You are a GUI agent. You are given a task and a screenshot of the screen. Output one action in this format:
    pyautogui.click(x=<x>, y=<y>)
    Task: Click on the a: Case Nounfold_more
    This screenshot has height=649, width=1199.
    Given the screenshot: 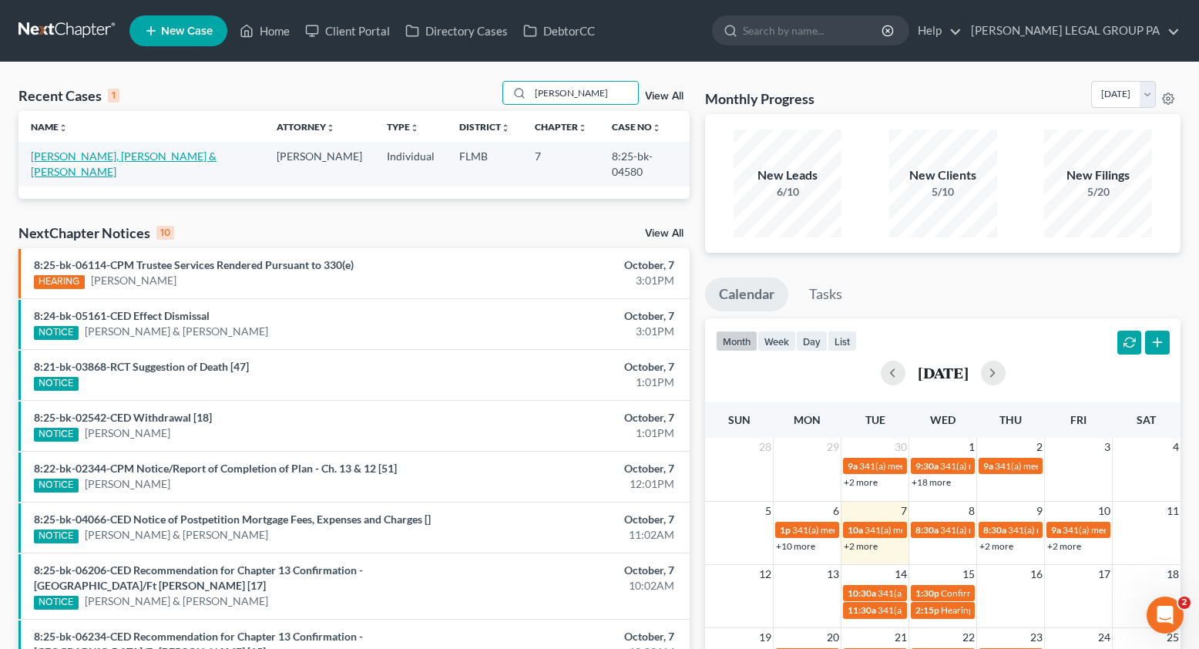 What is the action you would take?
    pyautogui.click(x=637, y=126)
    